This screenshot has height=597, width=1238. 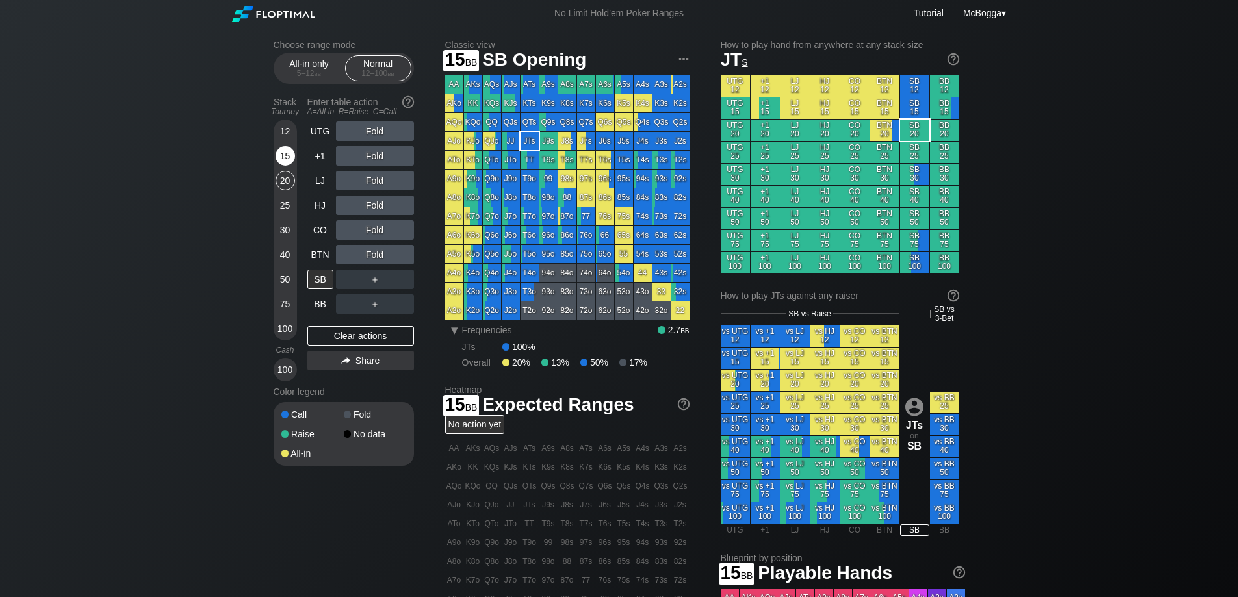 What do you see at coordinates (511, 292) in the screenshot?
I see `div: J3o` at bounding box center [511, 292].